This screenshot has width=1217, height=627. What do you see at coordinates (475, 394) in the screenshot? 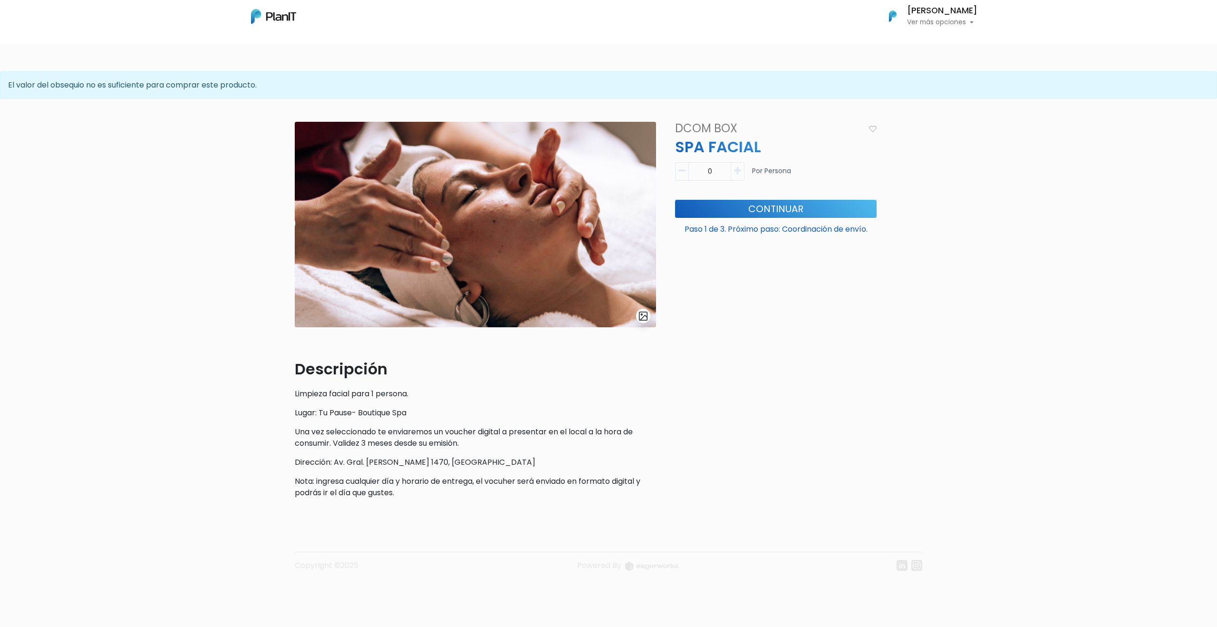
I see `p: Limpieza facial para 1 persona.` at bounding box center [475, 394].